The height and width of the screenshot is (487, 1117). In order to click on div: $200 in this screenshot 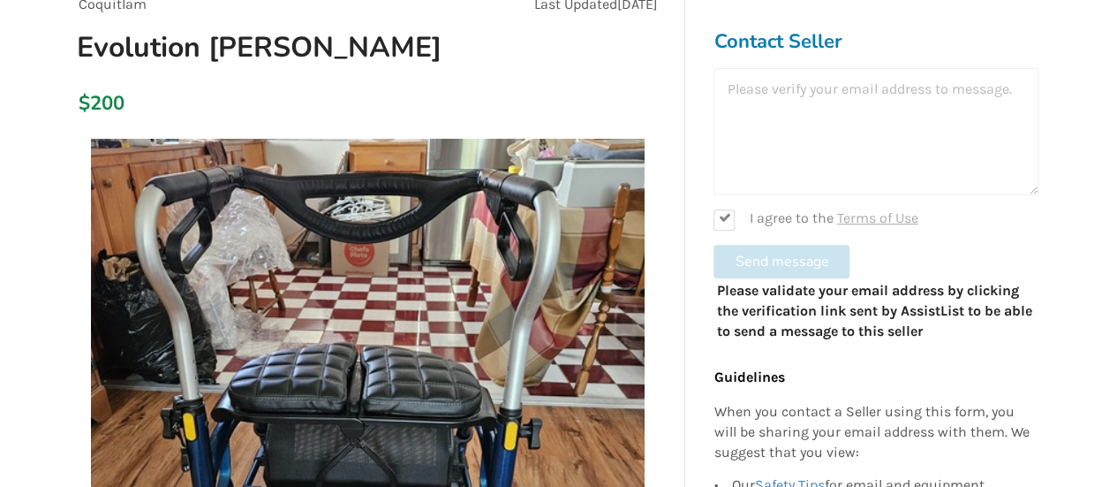, I will do `click(83, 103)`.